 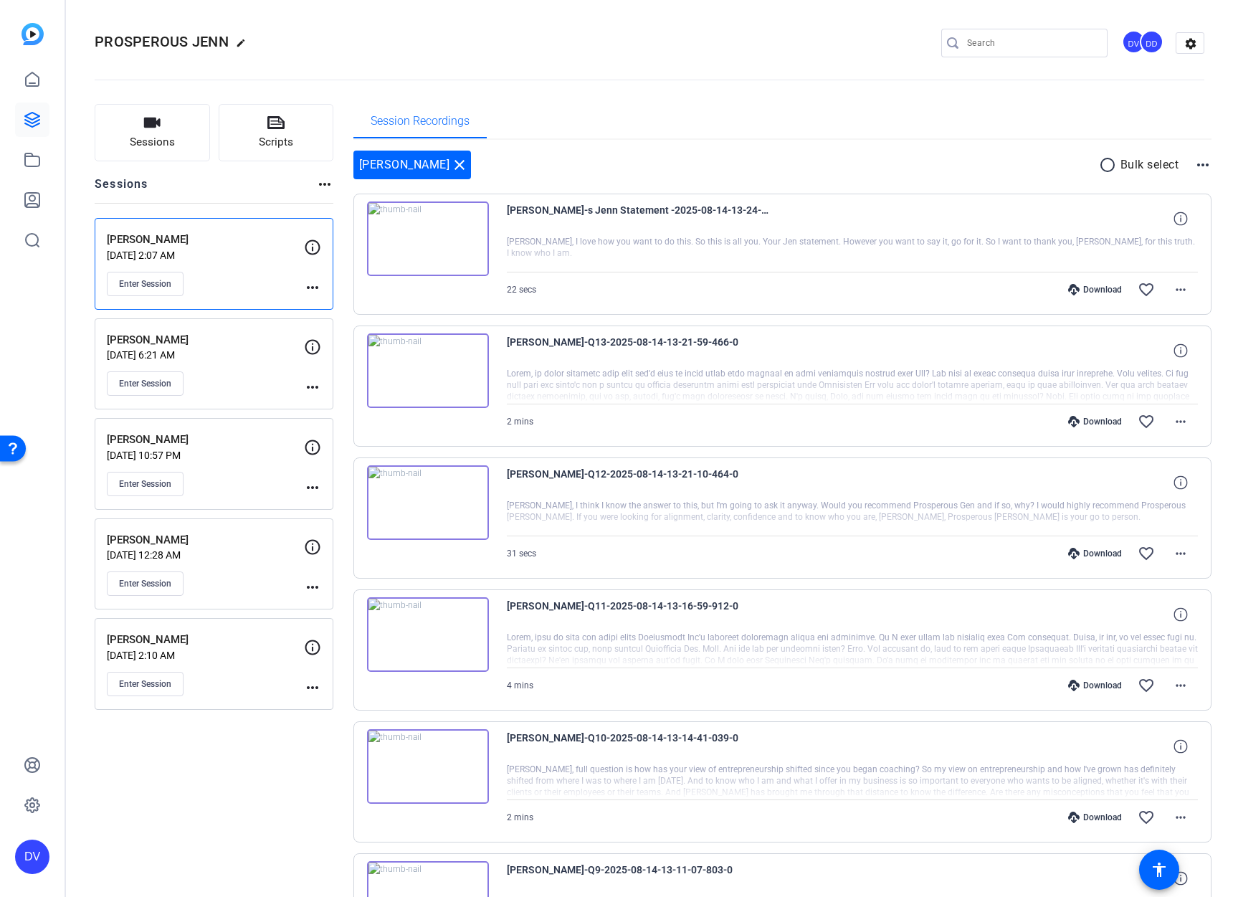 What do you see at coordinates (244, 47) in the screenshot?
I see `mat-icon: edit` at bounding box center [244, 47].